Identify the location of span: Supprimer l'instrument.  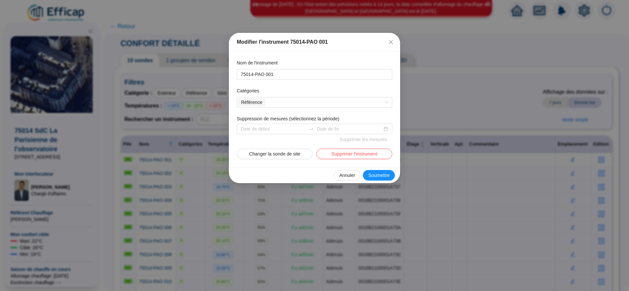
(354, 154).